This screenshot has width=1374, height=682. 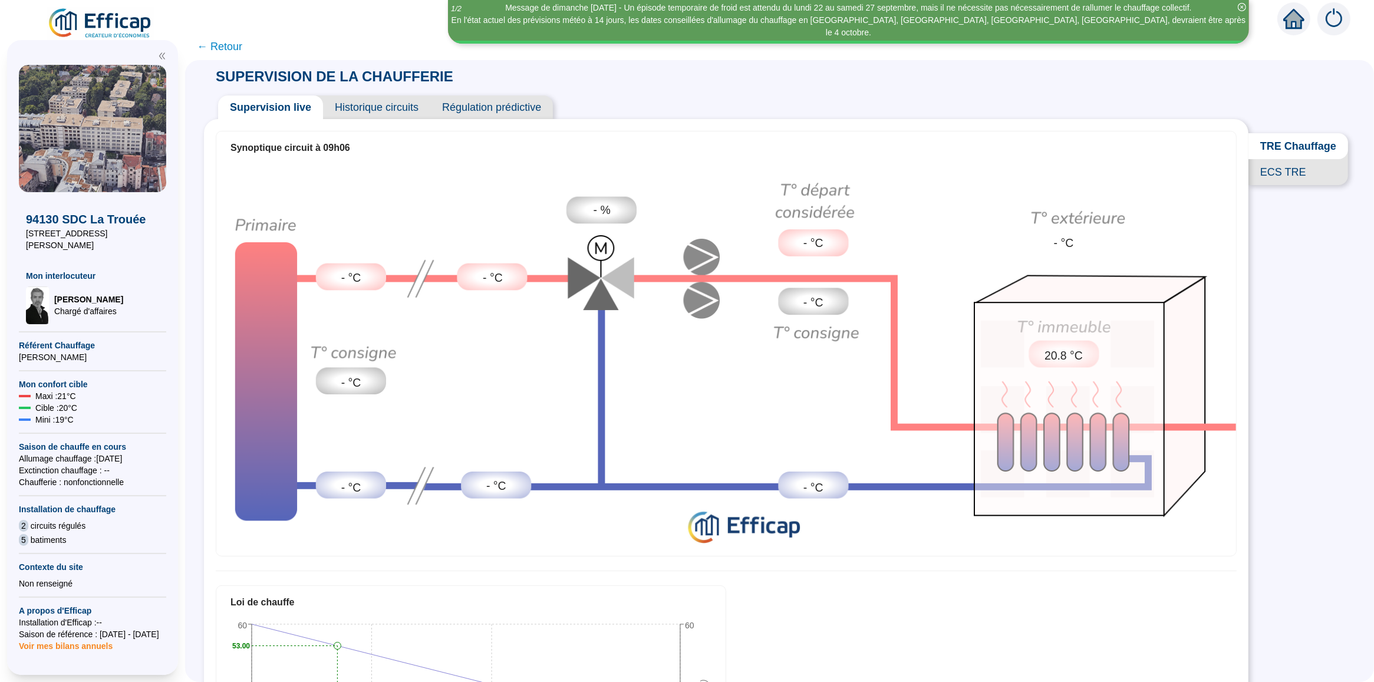 I want to click on span: home, so click(x=1294, y=19).